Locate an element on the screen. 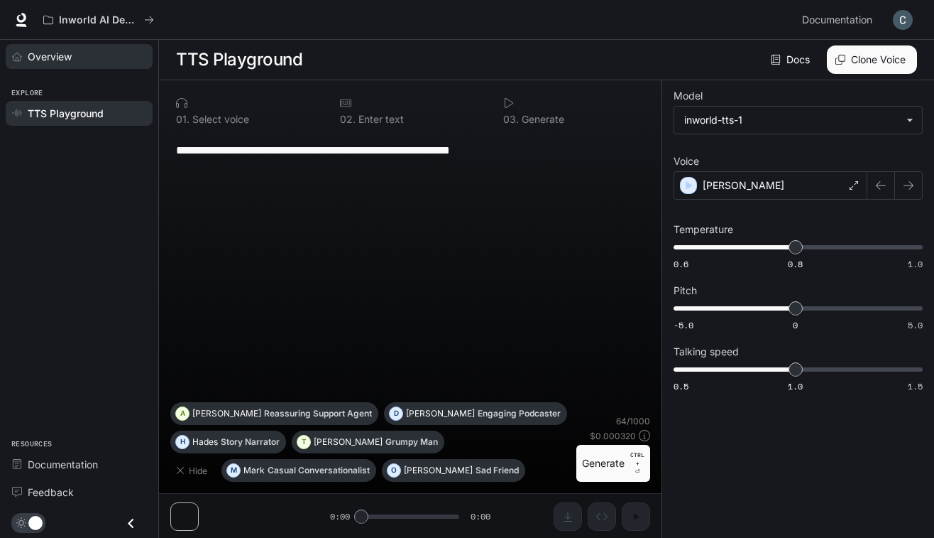  div: T is located at coordinates (304, 442).